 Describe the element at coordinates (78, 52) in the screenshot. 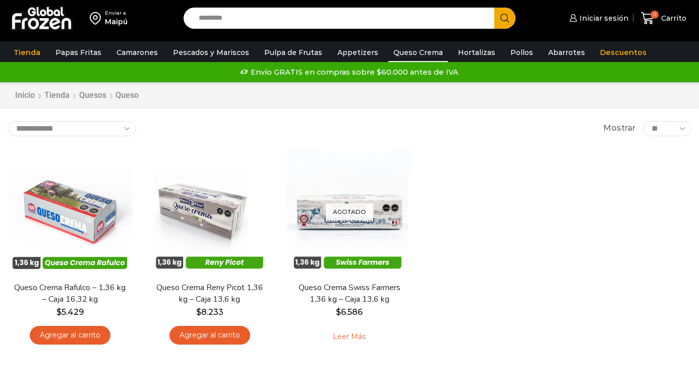

I see `a: Papas Fritas` at that location.